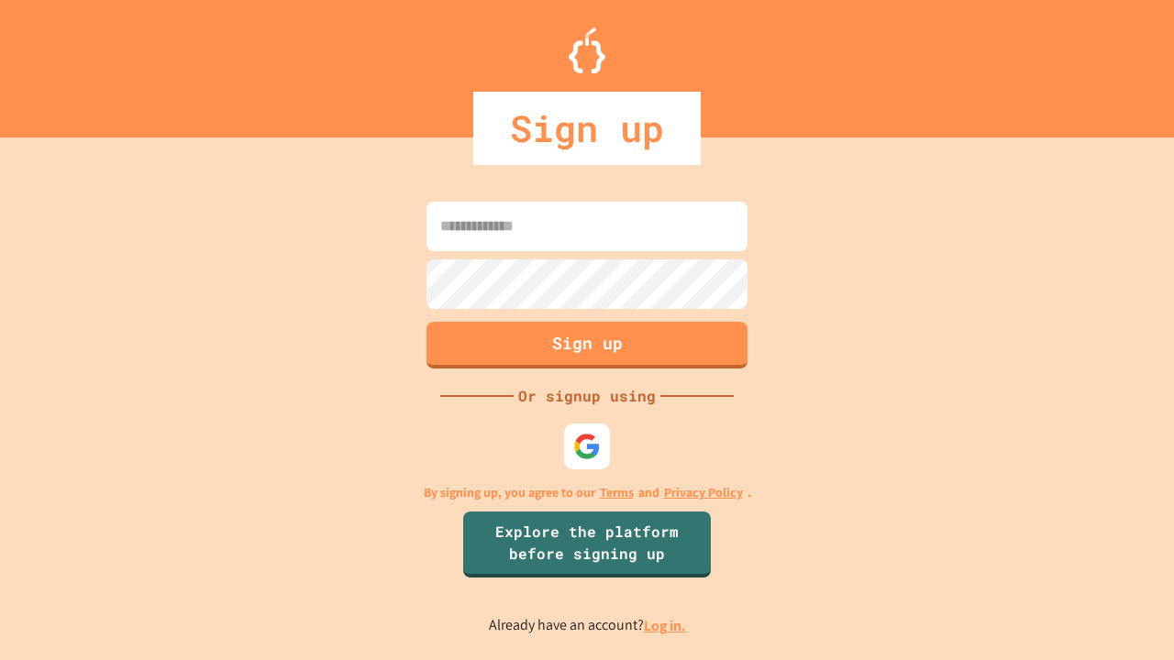 The height and width of the screenshot is (660, 1174). What do you see at coordinates (587, 545) in the screenshot?
I see `a: Explore the platform before signing up` at bounding box center [587, 545].